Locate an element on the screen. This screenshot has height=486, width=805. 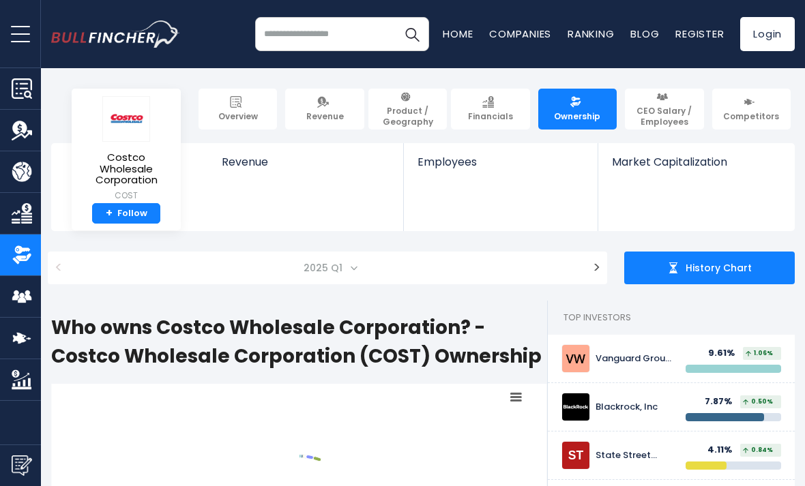
span: Costco Wholesale Corporation is located at coordinates (126, 169).